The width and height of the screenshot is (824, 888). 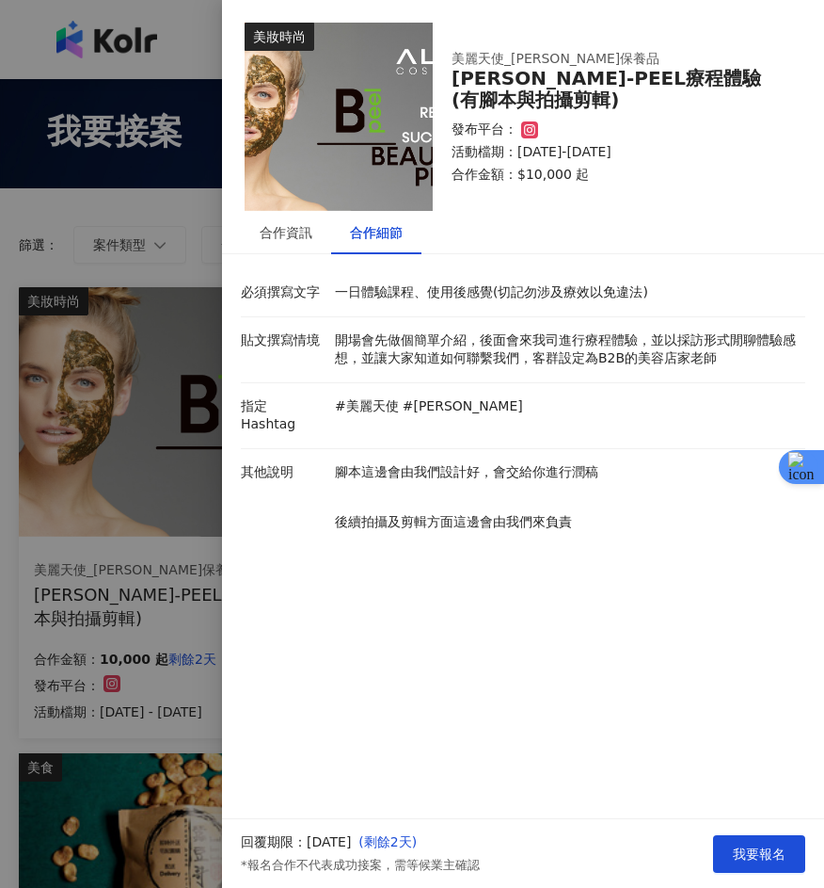 I want to click on div: 美妝時尚, so click(x=280, y=37).